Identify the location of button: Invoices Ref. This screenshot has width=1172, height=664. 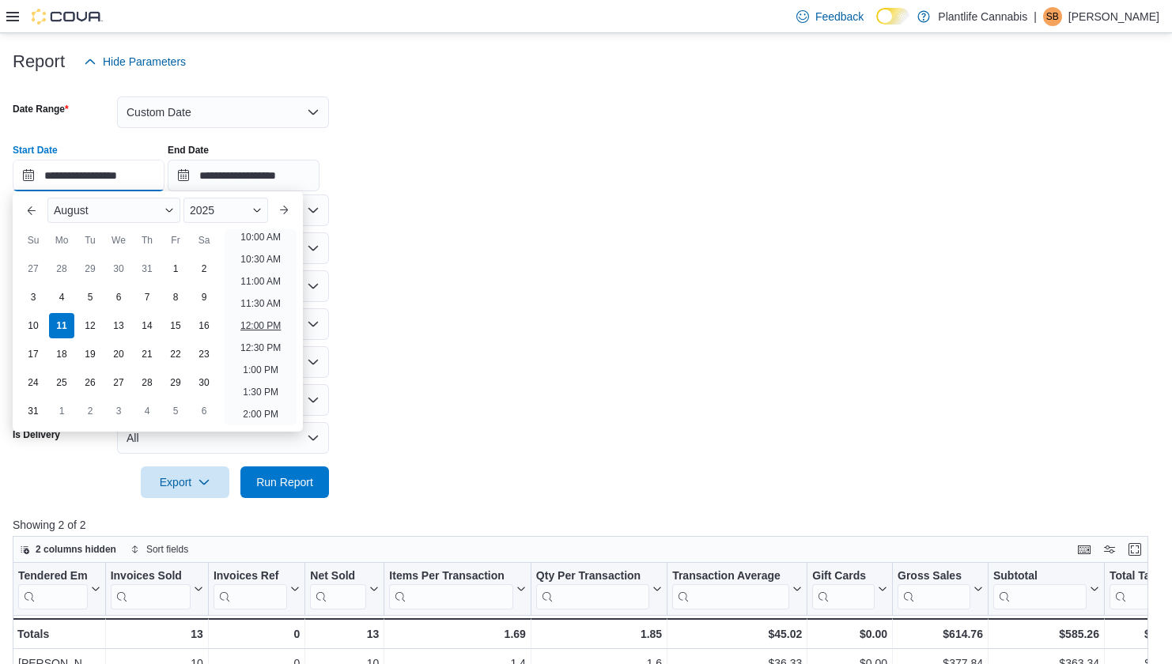
(256, 589).